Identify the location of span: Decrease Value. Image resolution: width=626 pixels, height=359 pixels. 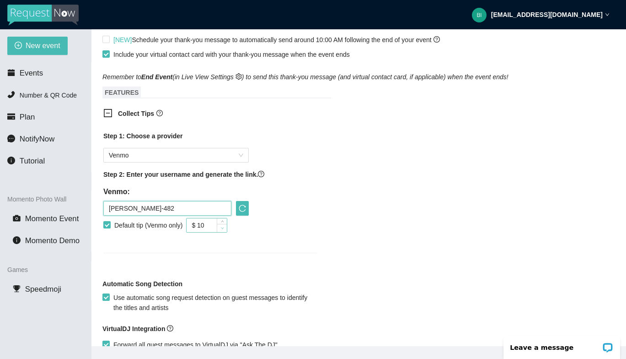
(222, 228).